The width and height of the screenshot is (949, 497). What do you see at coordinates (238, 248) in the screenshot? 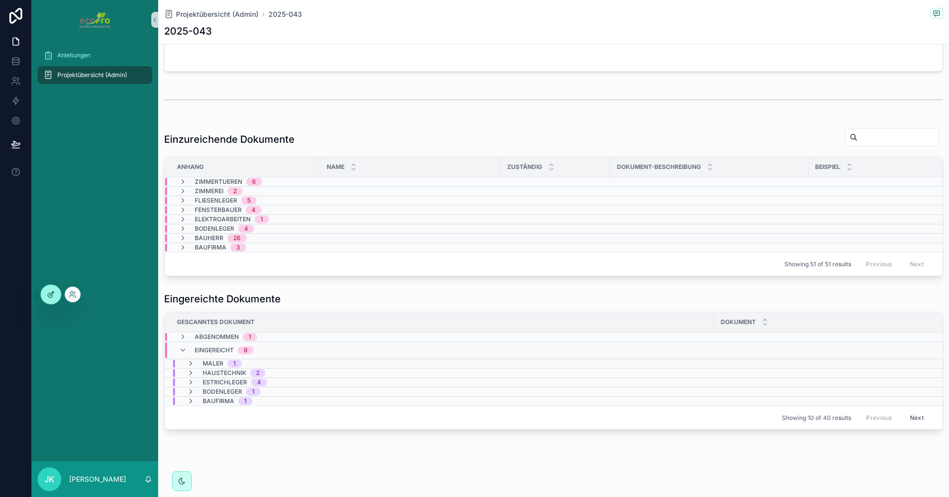
I see `div: 3` at bounding box center [238, 248].